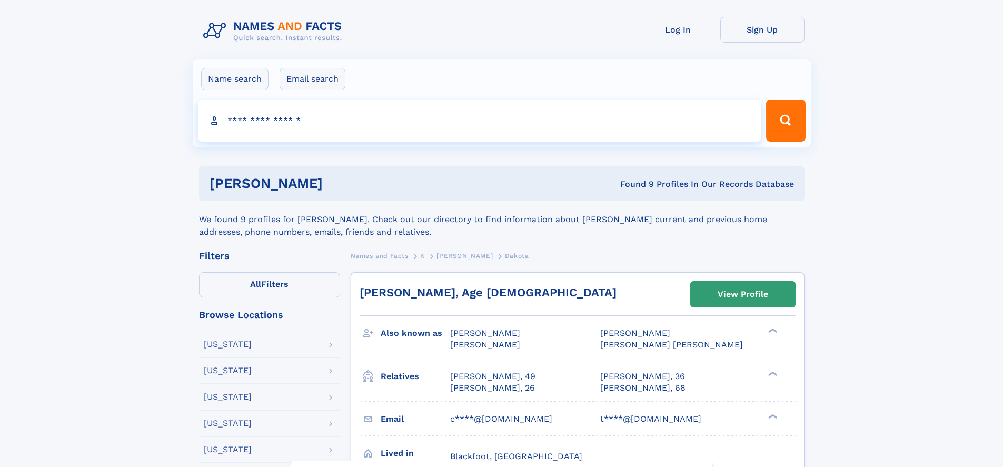 This screenshot has height=467, width=1003. I want to click on a: Names and Facts, so click(380, 255).